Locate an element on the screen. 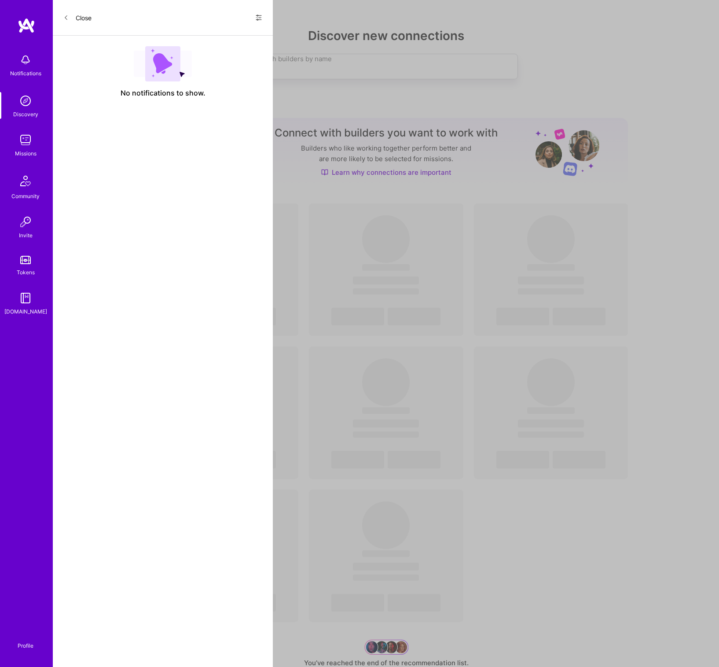  div: Discovery is located at coordinates (26, 114).